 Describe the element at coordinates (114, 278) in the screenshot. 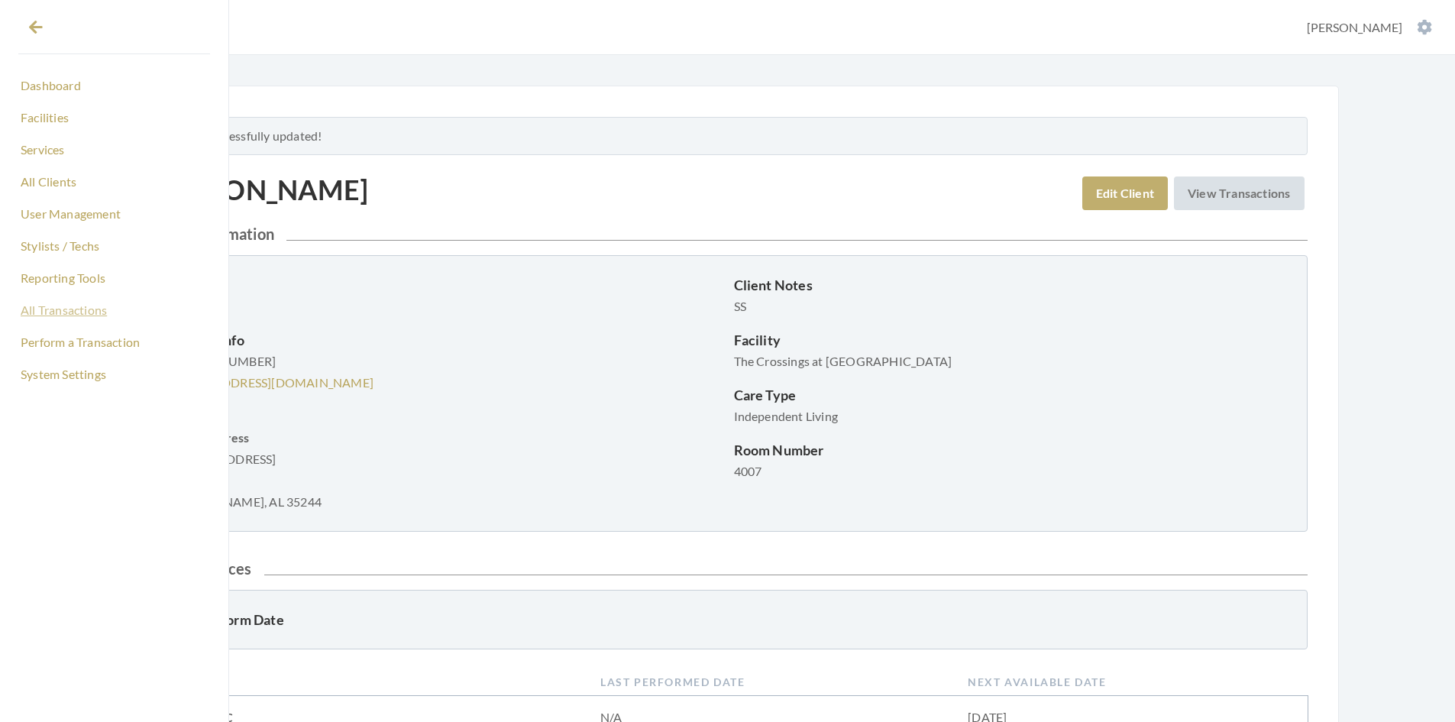

I see `a: Reporting Tools` at that location.